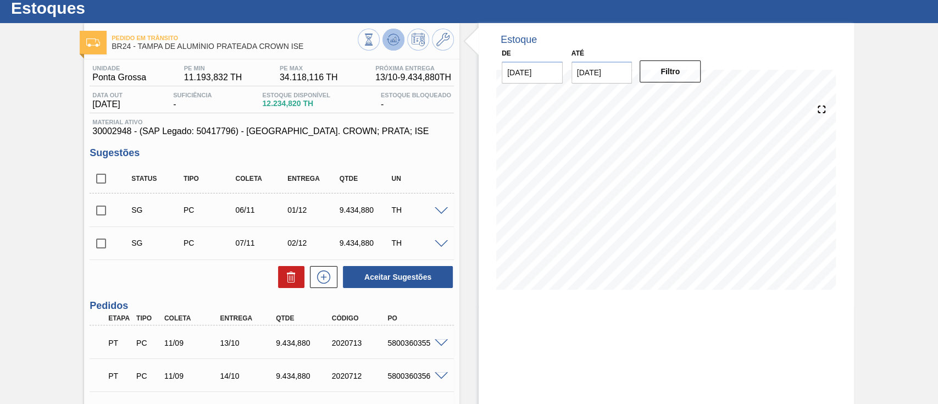 This screenshot has width=938, height=404. Describe the element at coordinates (108, 8) in the screenshot. I see `h1: Estoques` at that location.